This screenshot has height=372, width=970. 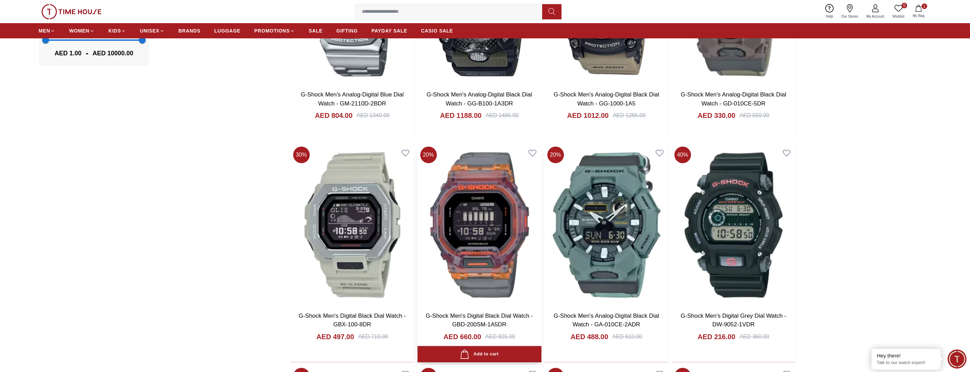 What do you see at coordinates (335, 336) in the screenshot?
I see `h4: AED 497.00` at bounding box center [335, 336].